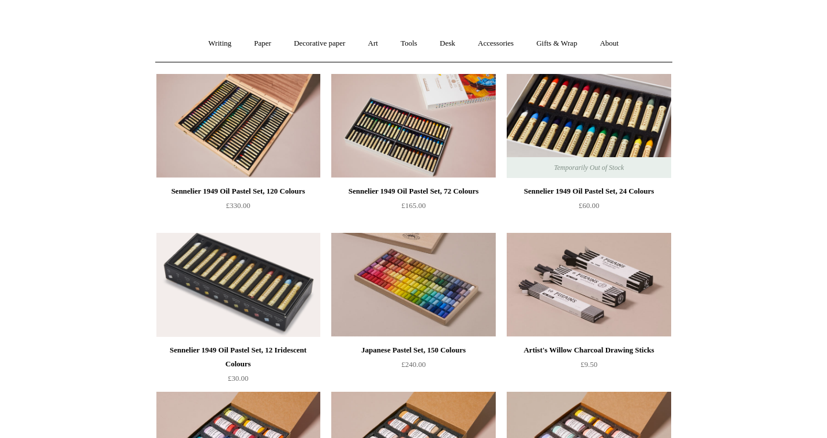  I want to click on a: Sennelier 1949 Oil Pastel Set, 72 Colours Sennelier 1949 Oil Pastel Set, 72 Colours, so click(413, 126).